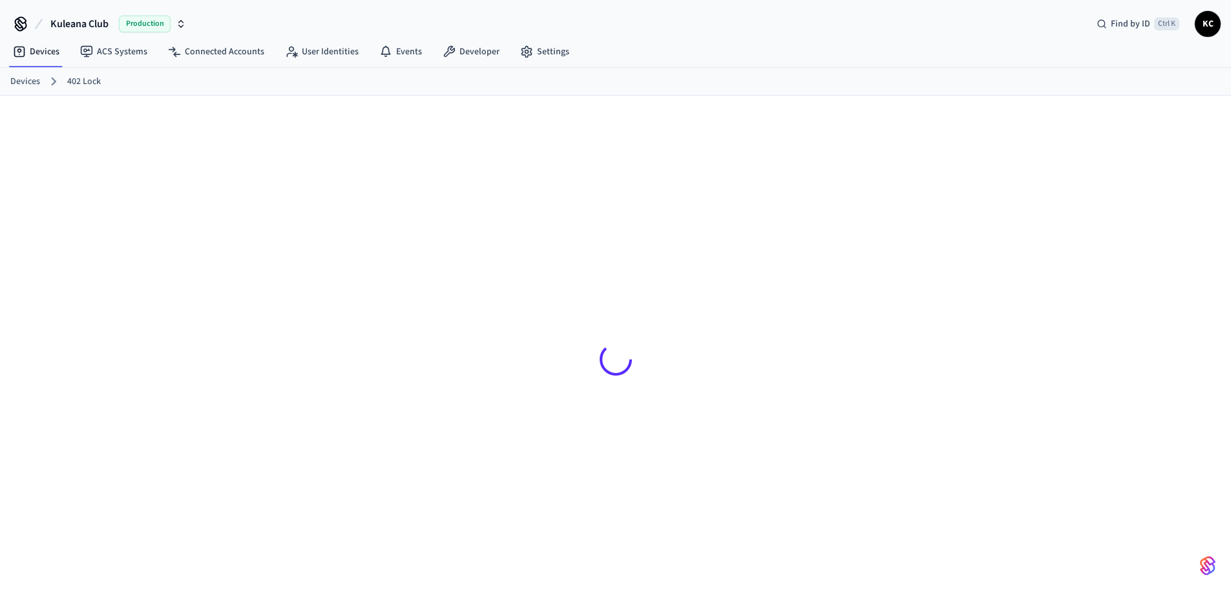  I want to click on a: ACS Systems, so click(114, 52).